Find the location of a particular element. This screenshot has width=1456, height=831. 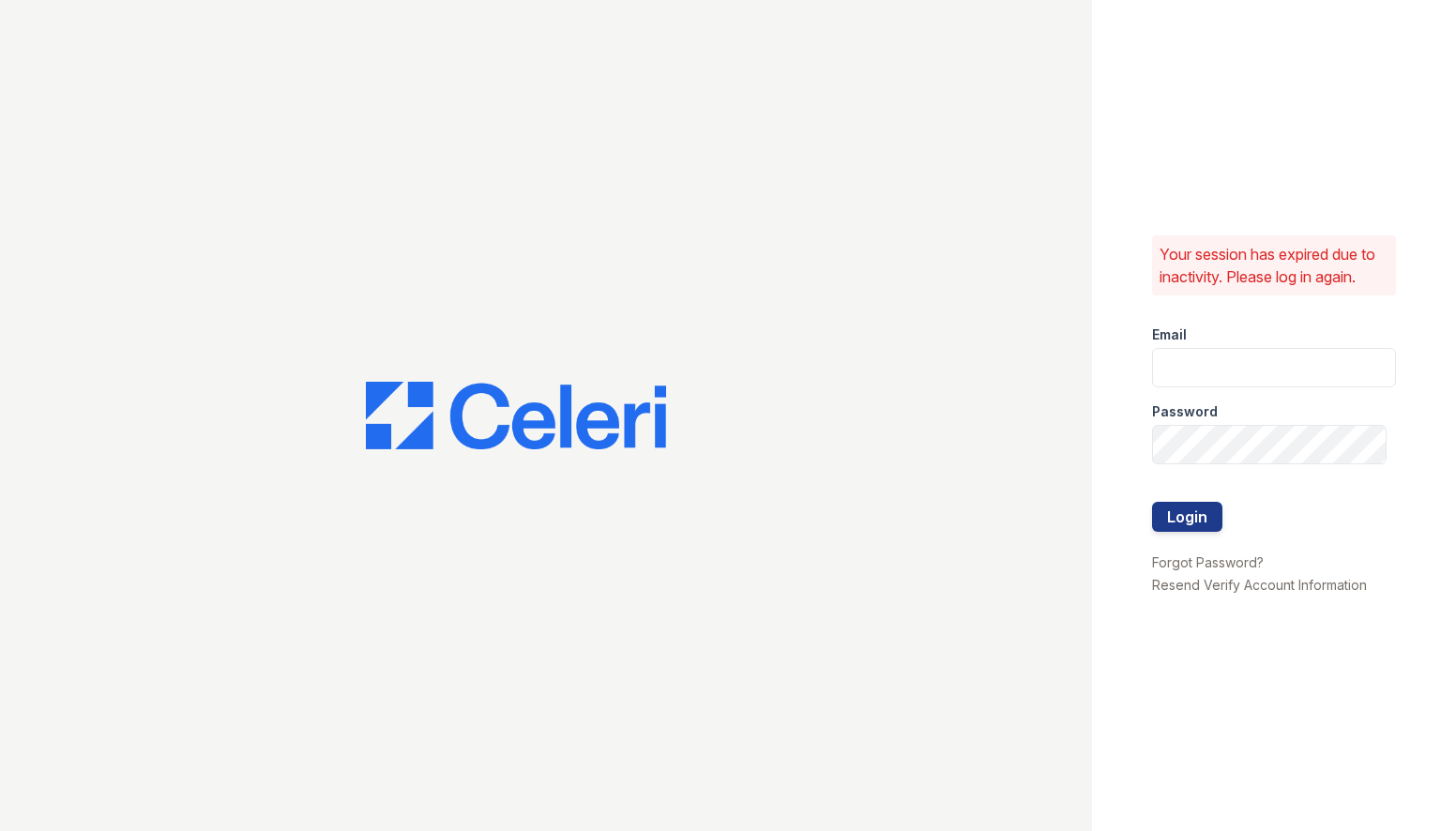

button: Login is located at coordinates (1187, 517).